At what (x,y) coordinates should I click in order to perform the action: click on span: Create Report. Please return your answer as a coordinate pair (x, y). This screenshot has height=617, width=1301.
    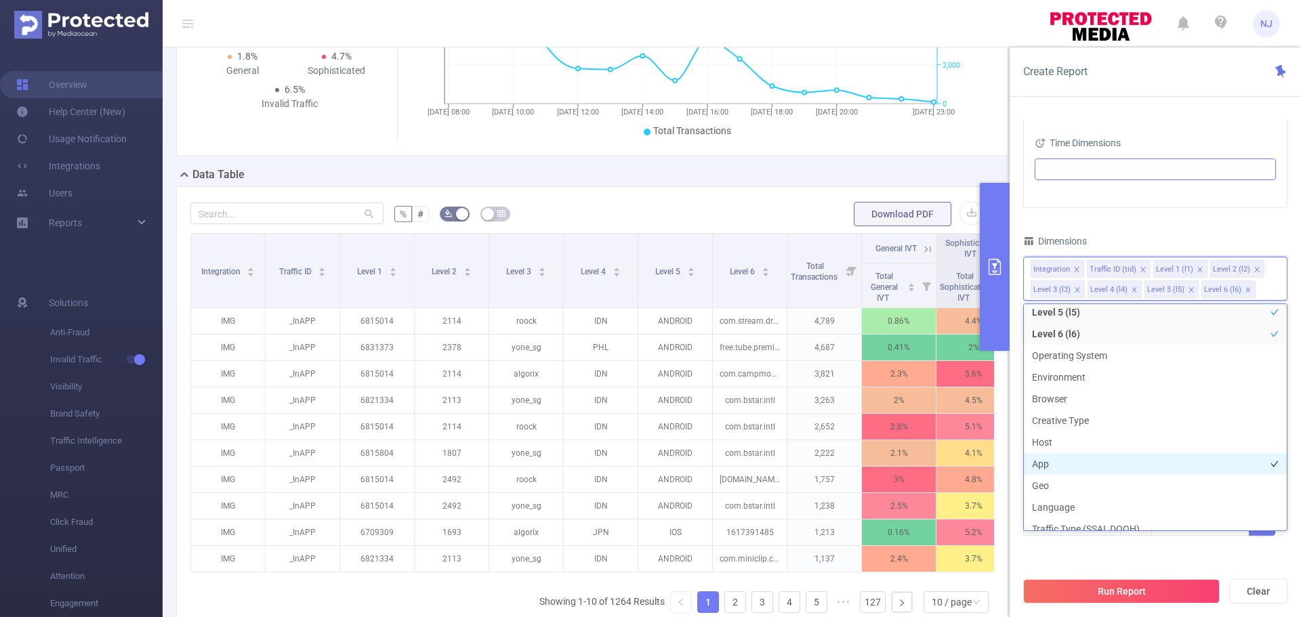
    Looking at the image, I should click on (1055, 71).